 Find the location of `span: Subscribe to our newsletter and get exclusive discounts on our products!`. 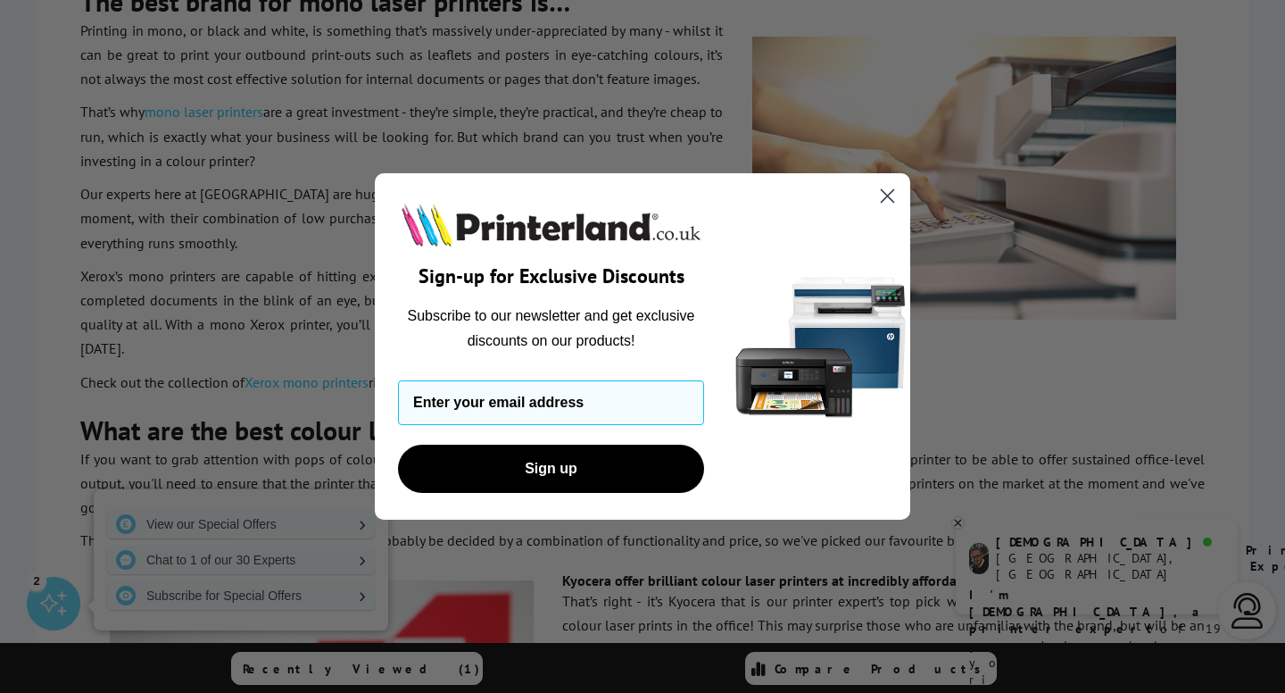

span: Subscribe to our newsletter and get exclusive discounts on our products! is located at coordinates (552, 328).